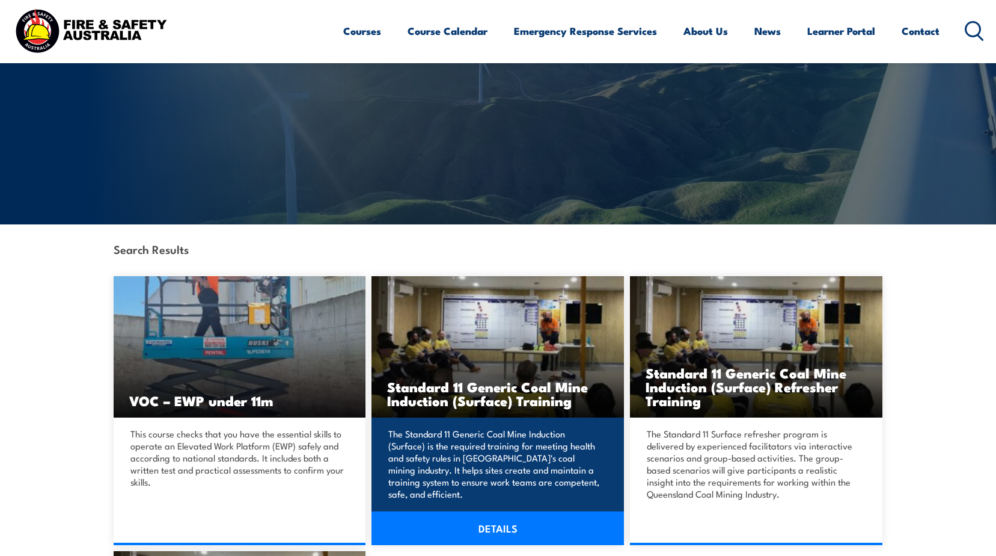 This screenshot has width=996, height=556. I want to click on a: Learner Portal, so click(841, 31).